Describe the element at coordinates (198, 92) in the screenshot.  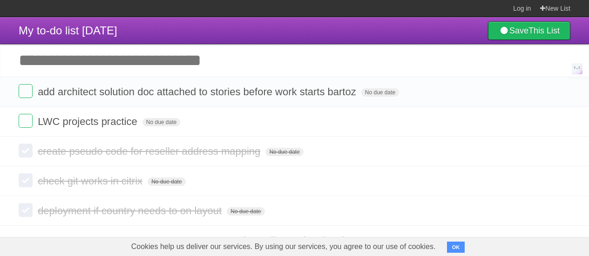
I see `span: add architect solution doc attached to stories before work starts bartoz` at that location.